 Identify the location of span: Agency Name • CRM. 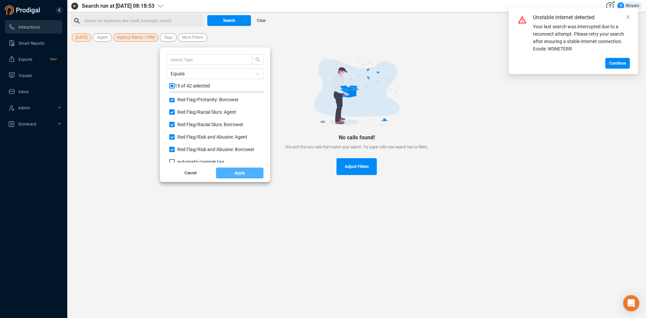
(136, 37).